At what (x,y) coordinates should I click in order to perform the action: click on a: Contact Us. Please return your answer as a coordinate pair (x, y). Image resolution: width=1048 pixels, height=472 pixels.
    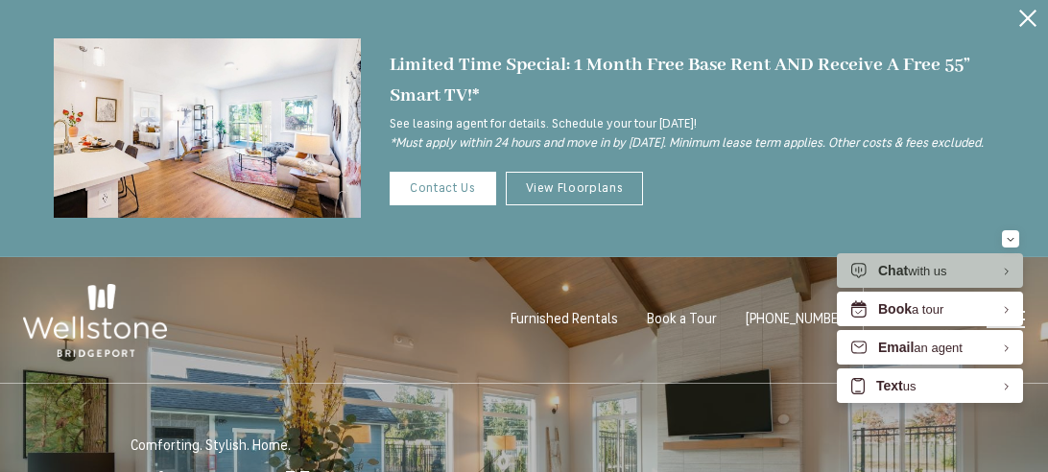
    Looking at the image, I should click on (442, 188).